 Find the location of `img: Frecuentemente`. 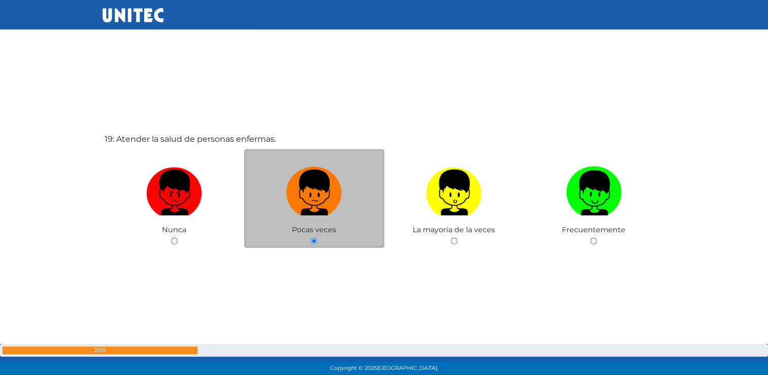

img: Frecuentemente is located at coordinates (594, 189).